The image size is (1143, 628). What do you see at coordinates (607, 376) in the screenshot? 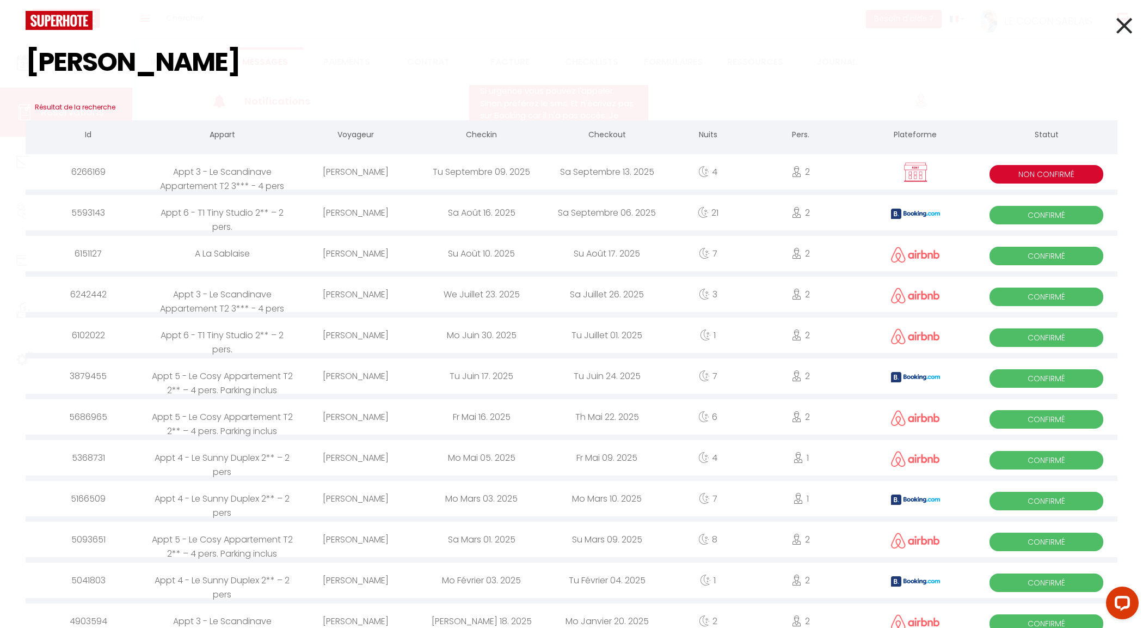
I see `div: Tu Juin 24. 2025` at bounding box center [607, 376].